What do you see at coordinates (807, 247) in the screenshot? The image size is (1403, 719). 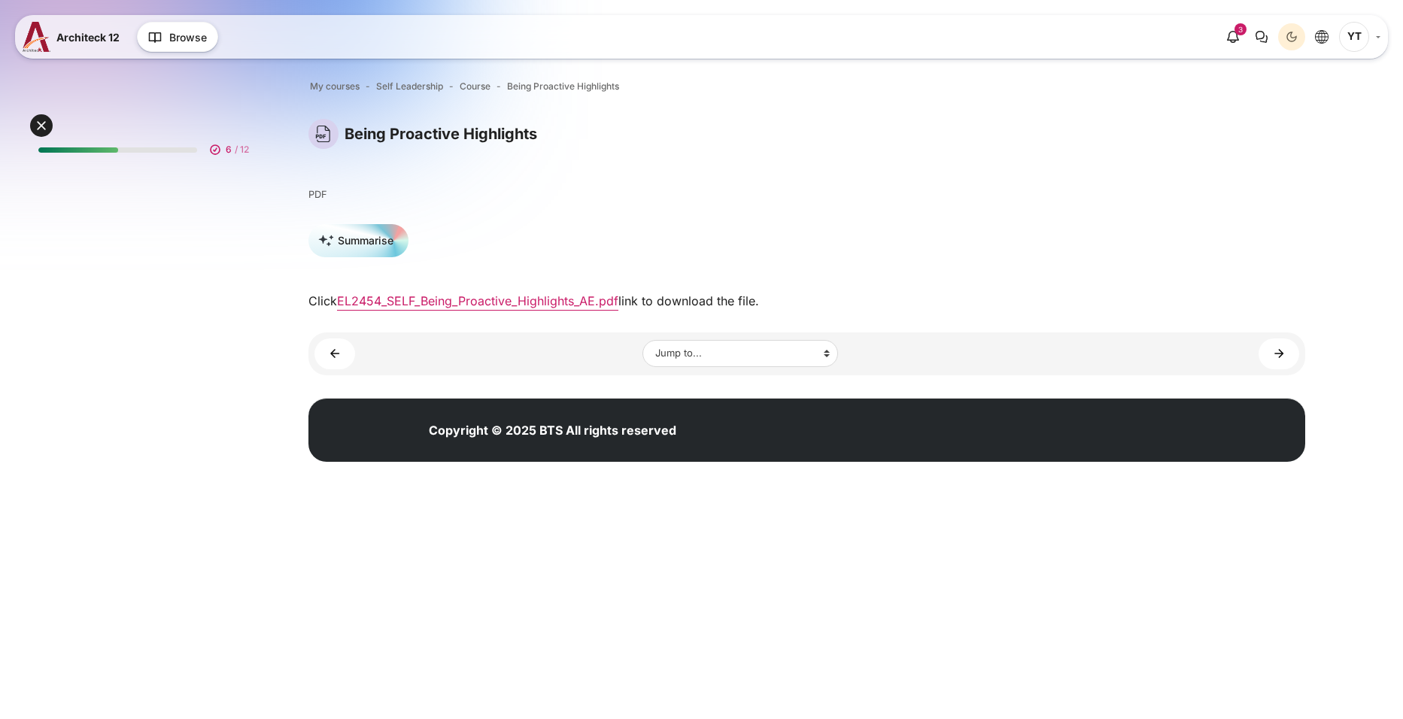 I see `section: Content` at bounding box center [807, 247].